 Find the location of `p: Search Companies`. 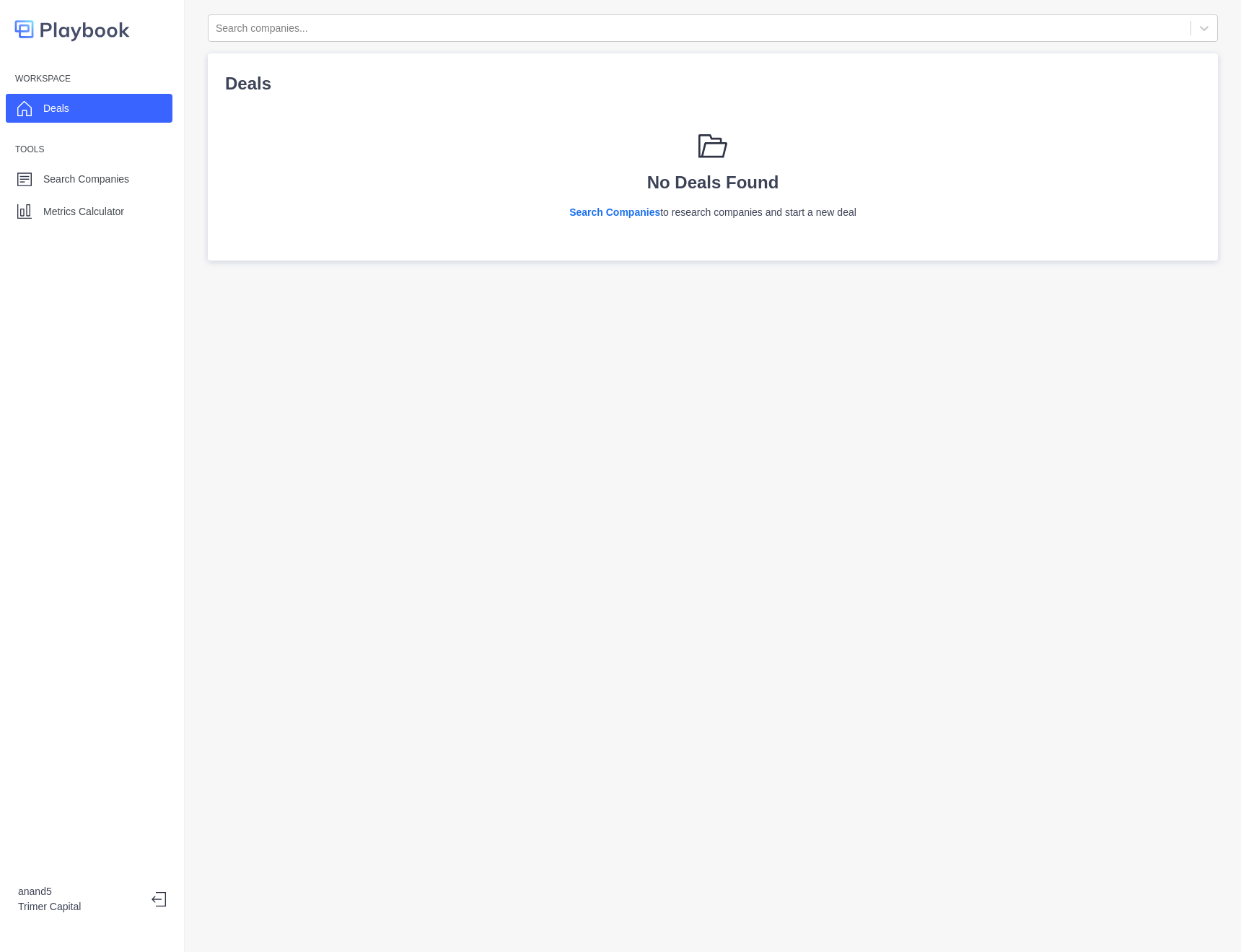

p: Search Companies is located at coordinates (86, 179).